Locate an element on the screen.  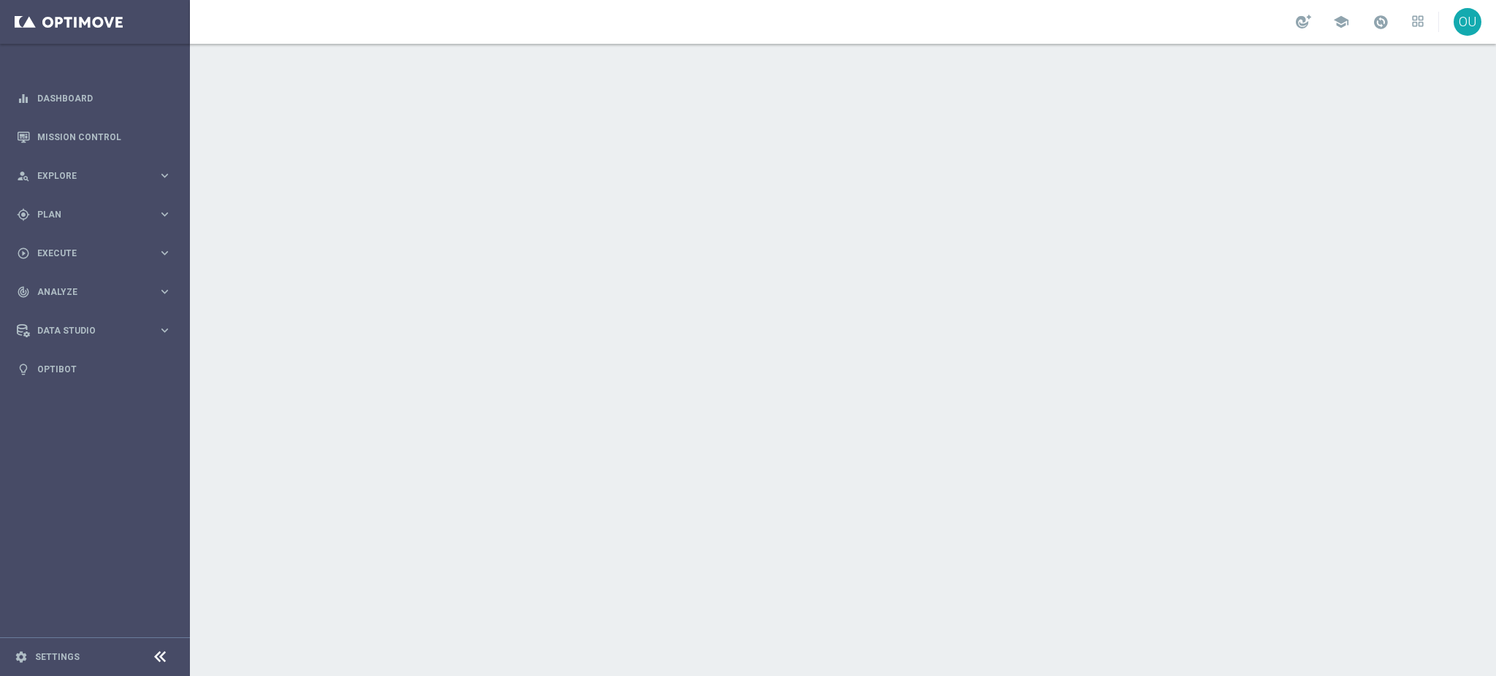
i: track_changes is located at coordinates (23, 292).